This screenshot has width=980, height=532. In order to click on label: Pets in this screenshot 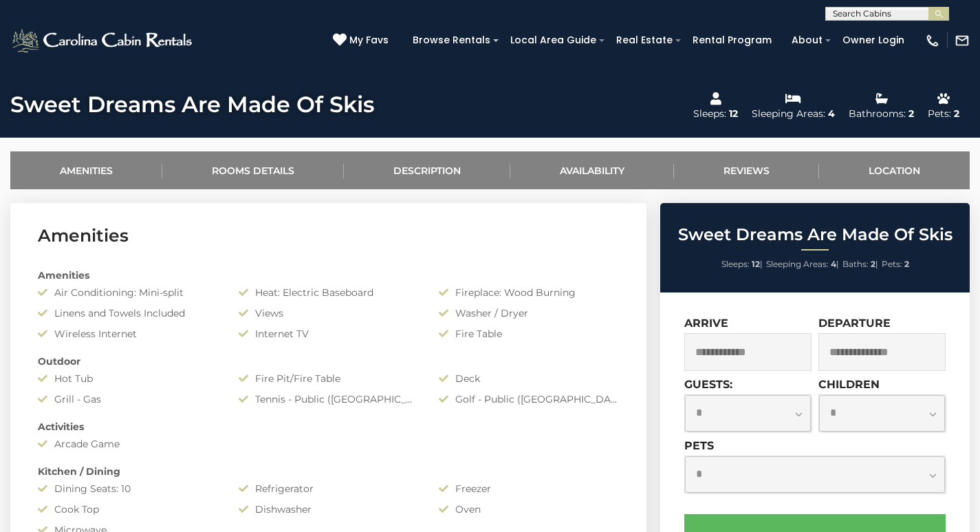, I will do `click(699, 445)`.